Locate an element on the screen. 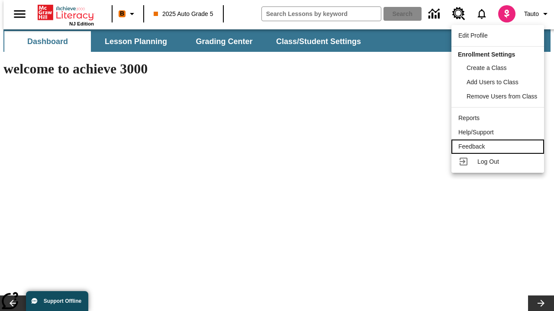 The height and width of the screenshot is (311, 554). span: Log Out is located at coordinates (488, 162).